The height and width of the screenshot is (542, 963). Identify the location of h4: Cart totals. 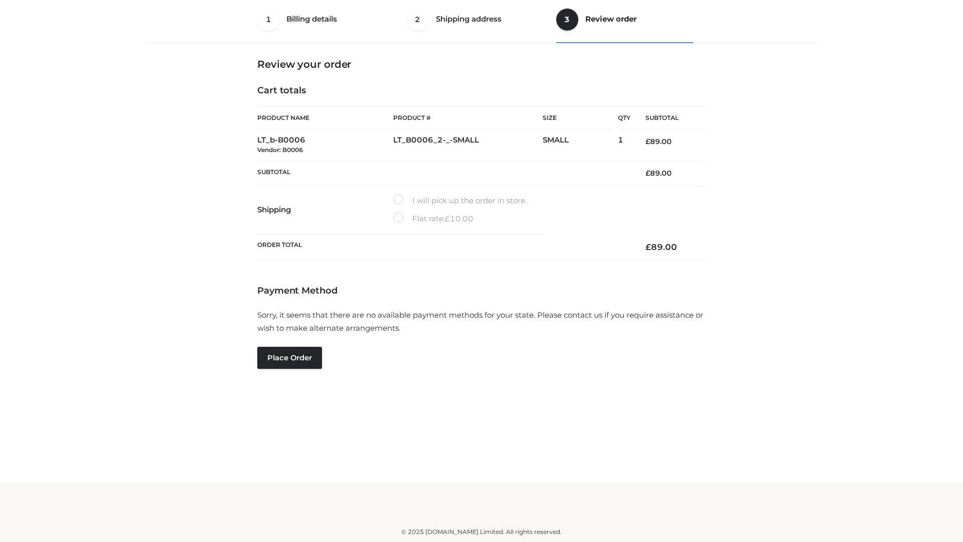
(482, 91).